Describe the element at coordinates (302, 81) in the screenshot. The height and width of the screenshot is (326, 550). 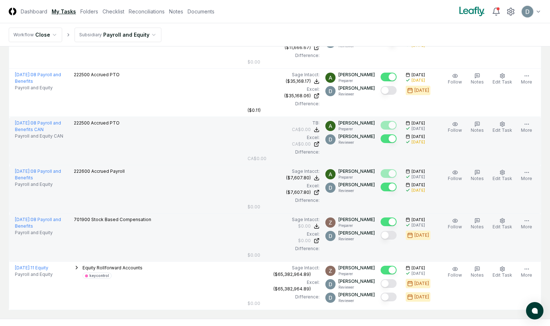
I see `button: ($35,168.17)` at that location.